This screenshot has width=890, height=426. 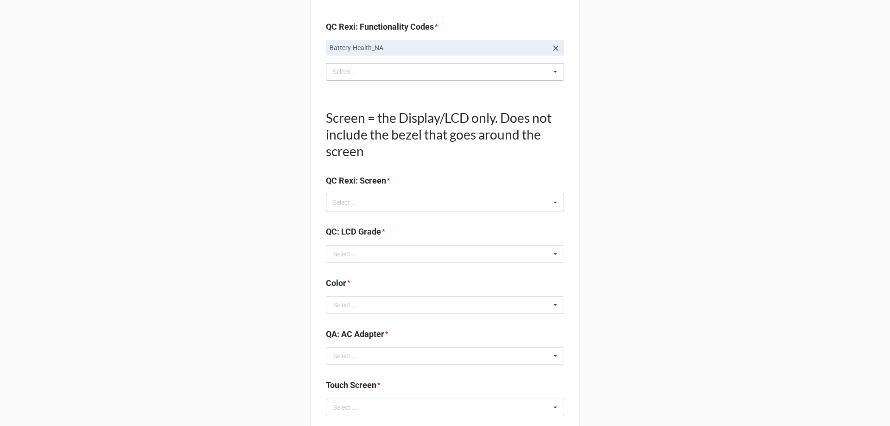 I want to click on label: Touch Screen, so click(x=351, y=385).